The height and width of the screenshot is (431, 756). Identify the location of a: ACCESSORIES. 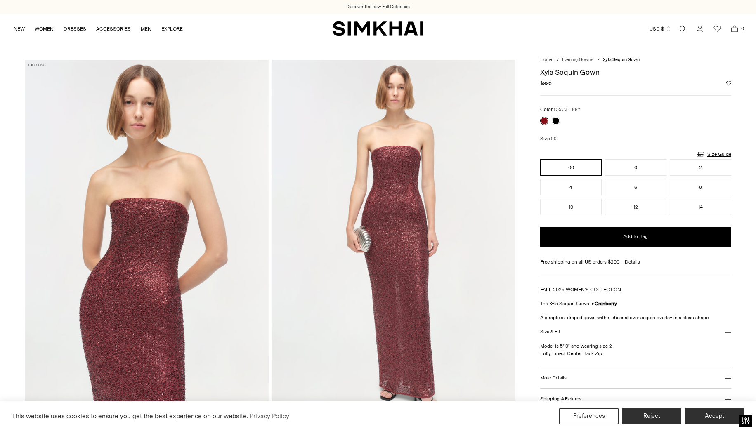
(114, 29).